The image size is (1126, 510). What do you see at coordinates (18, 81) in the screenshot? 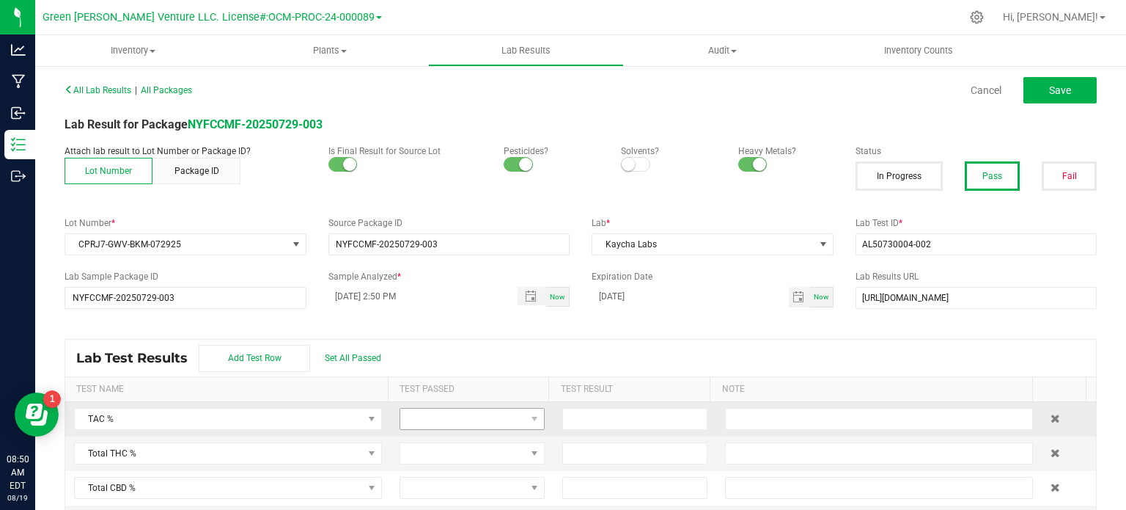
I see `inline-svg: Manufacturing` at bounding box center [18, 81].